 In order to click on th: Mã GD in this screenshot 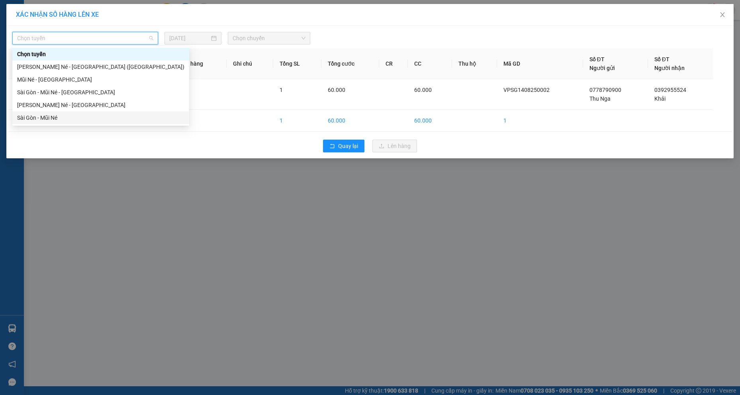, I will do `click(540, 64)`.